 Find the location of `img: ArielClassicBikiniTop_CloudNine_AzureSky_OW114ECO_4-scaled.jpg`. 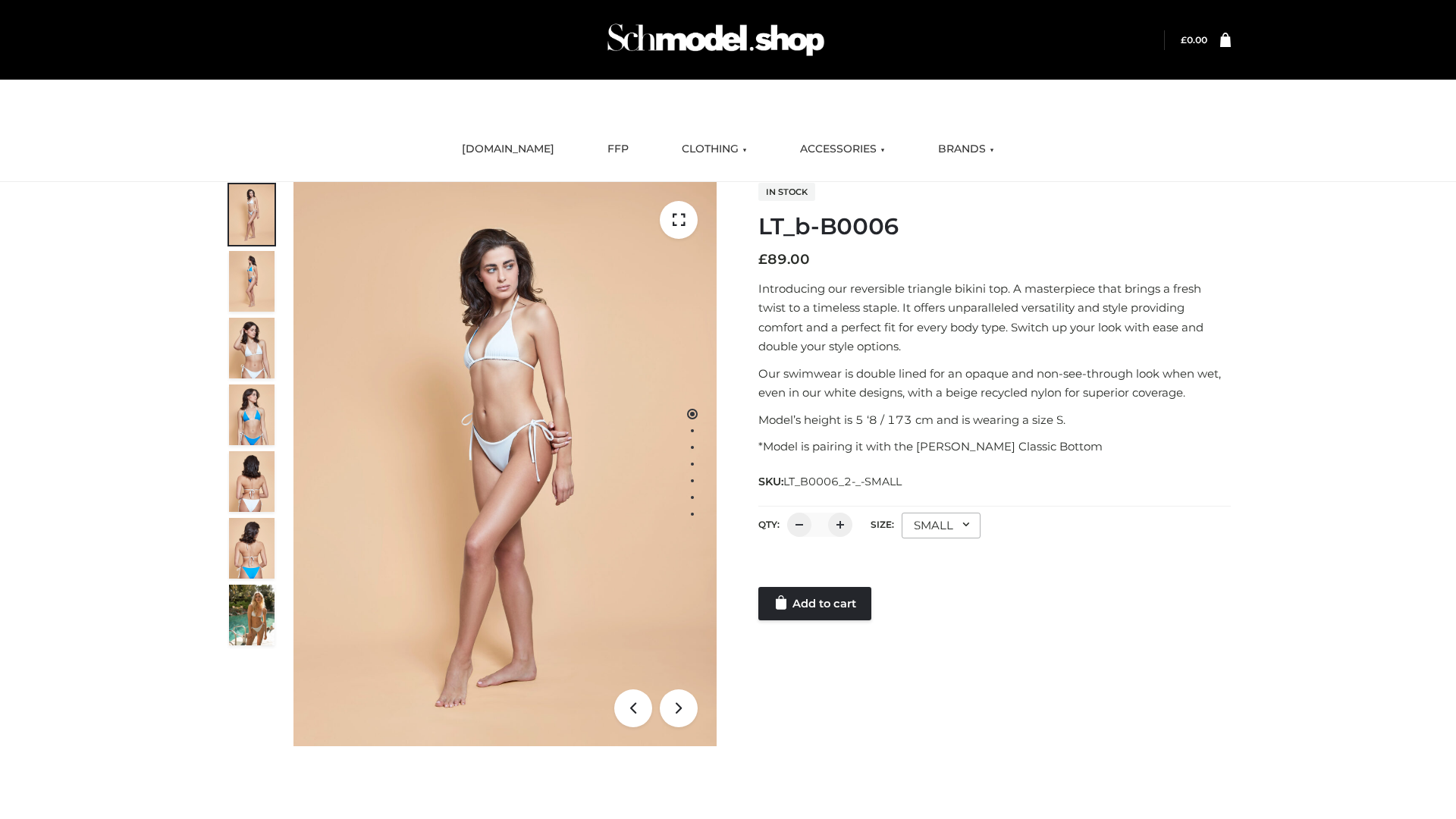

img: ArielClassicBikiniTop_CloudNine_AzureSky_OW114ECO_4-scaled.jpg is located at coordinates (252, 415).